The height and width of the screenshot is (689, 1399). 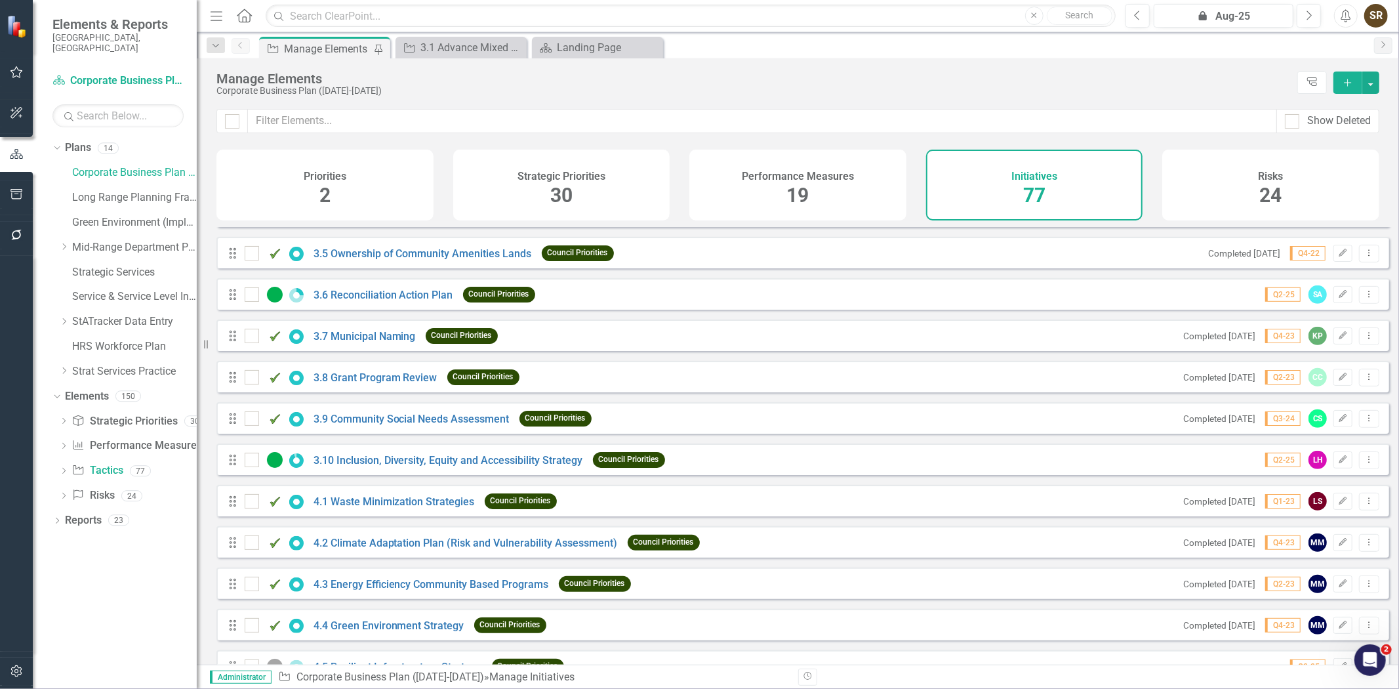 What do you see at coordinates (561, 195) in the screenshot?
I see `span: 30` at bounding box center [561, 195].